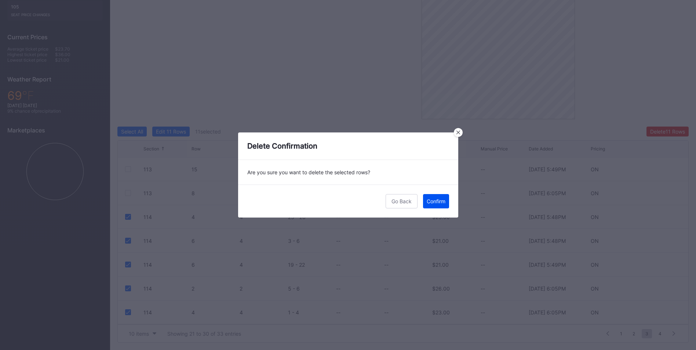 The image size is (696, 350). Describe the element at coordinates (401, 201) in the screenshot. I see `div: Go Back` at that location.